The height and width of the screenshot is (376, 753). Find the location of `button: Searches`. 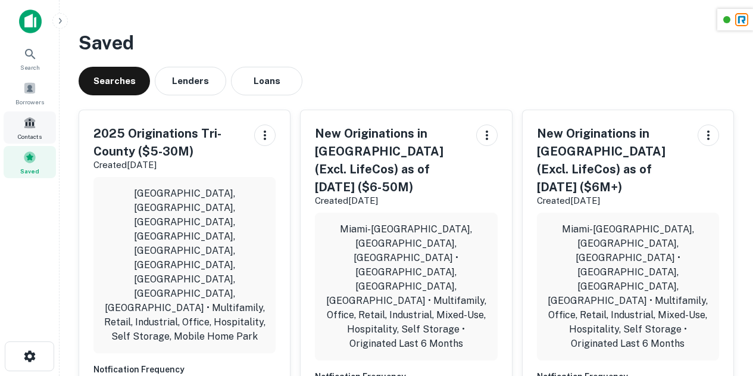

button: Searches is located at coordinates (114, 81).